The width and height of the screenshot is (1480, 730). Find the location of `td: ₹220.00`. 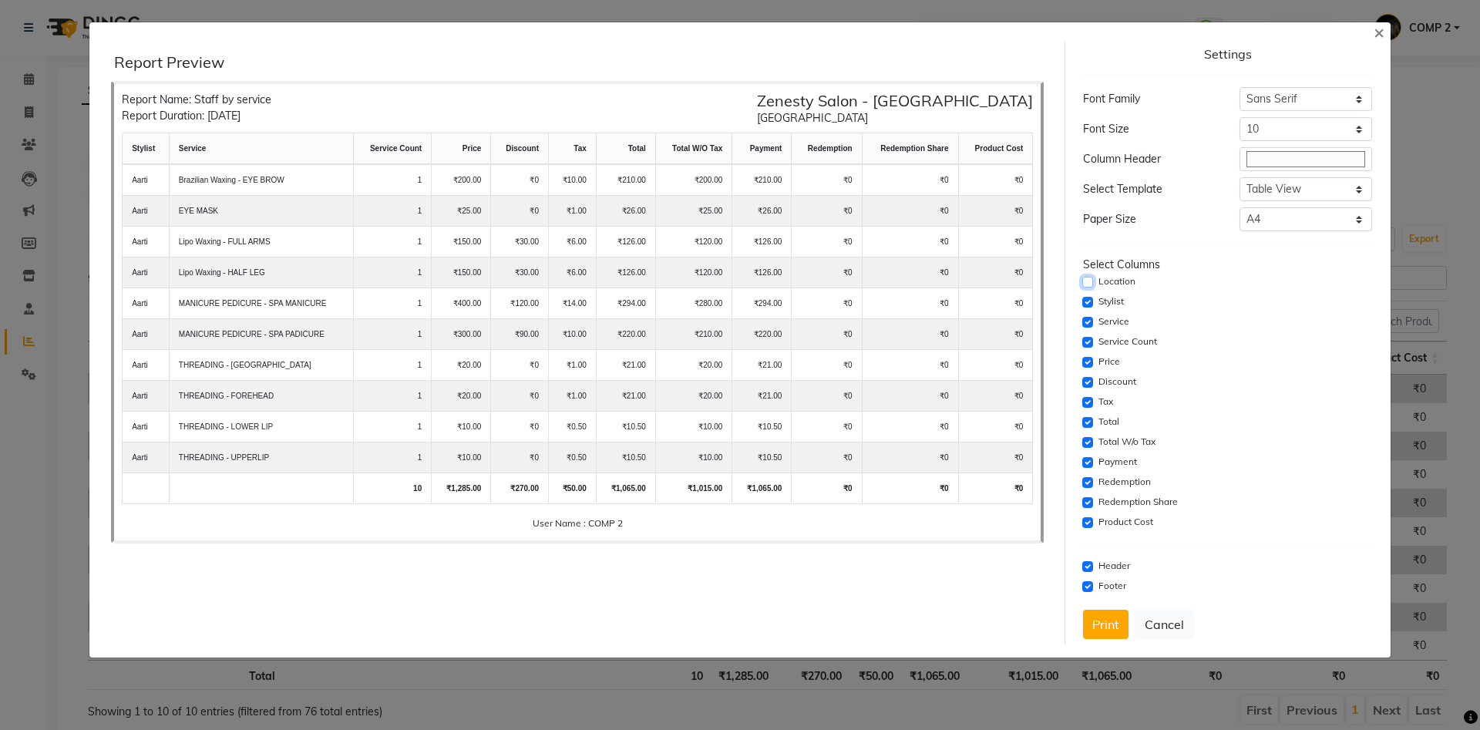

td: ₹220.00 is located at coordinates (625, 335).